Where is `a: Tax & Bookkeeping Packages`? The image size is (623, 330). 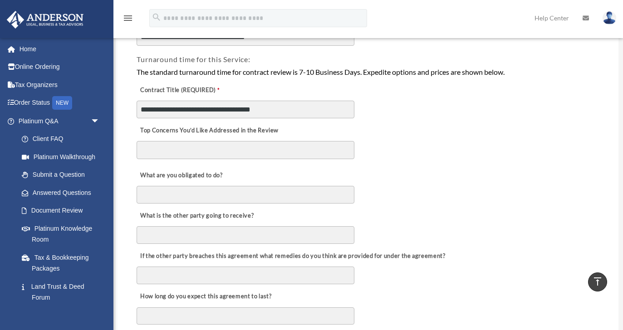 a: Tax & Bookkeeping Packages is located at coordinates (63, 263).